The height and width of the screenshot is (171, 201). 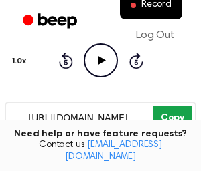 I want to click on button: Copy, so click(x=172, y=118).